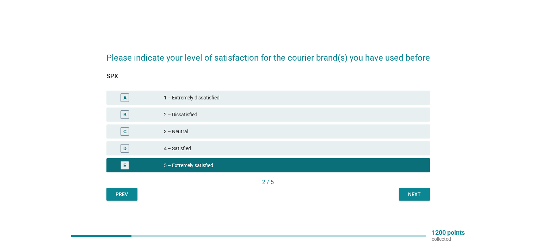 The width and height of the screenshot is (536, 245). I want to click on p: collected, so click(448, 239).